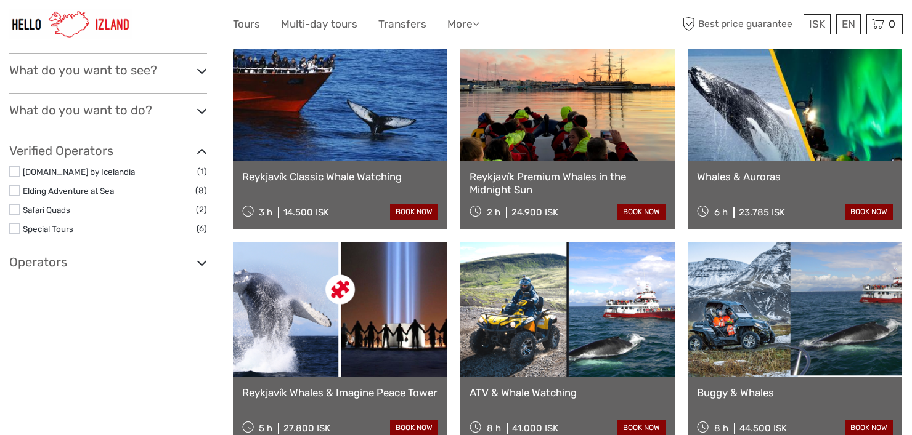 This screenshot has width=912, height=435. What do you see at coordinates (307, 429) in the screenshot?
I see `div: 27.800 ISK` at bounding box center [307, 429].